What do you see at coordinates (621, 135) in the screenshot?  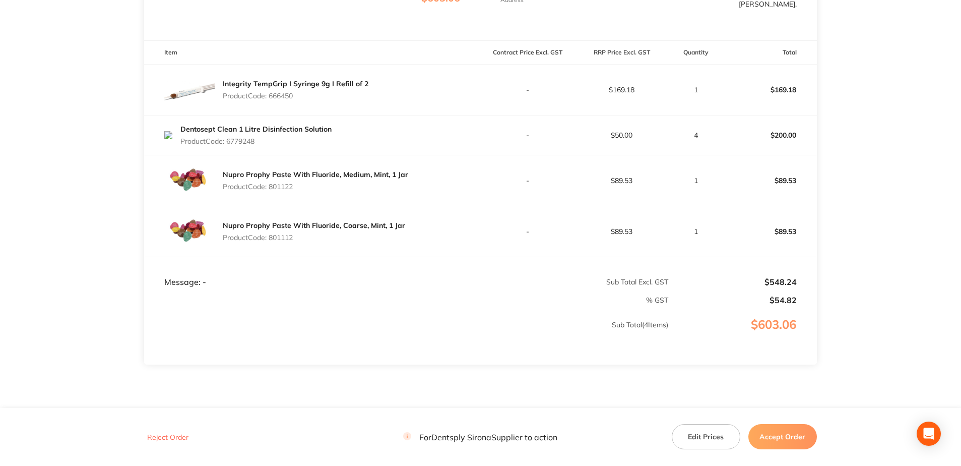 I see `p: $50.00` at bounding box center [621, 135].